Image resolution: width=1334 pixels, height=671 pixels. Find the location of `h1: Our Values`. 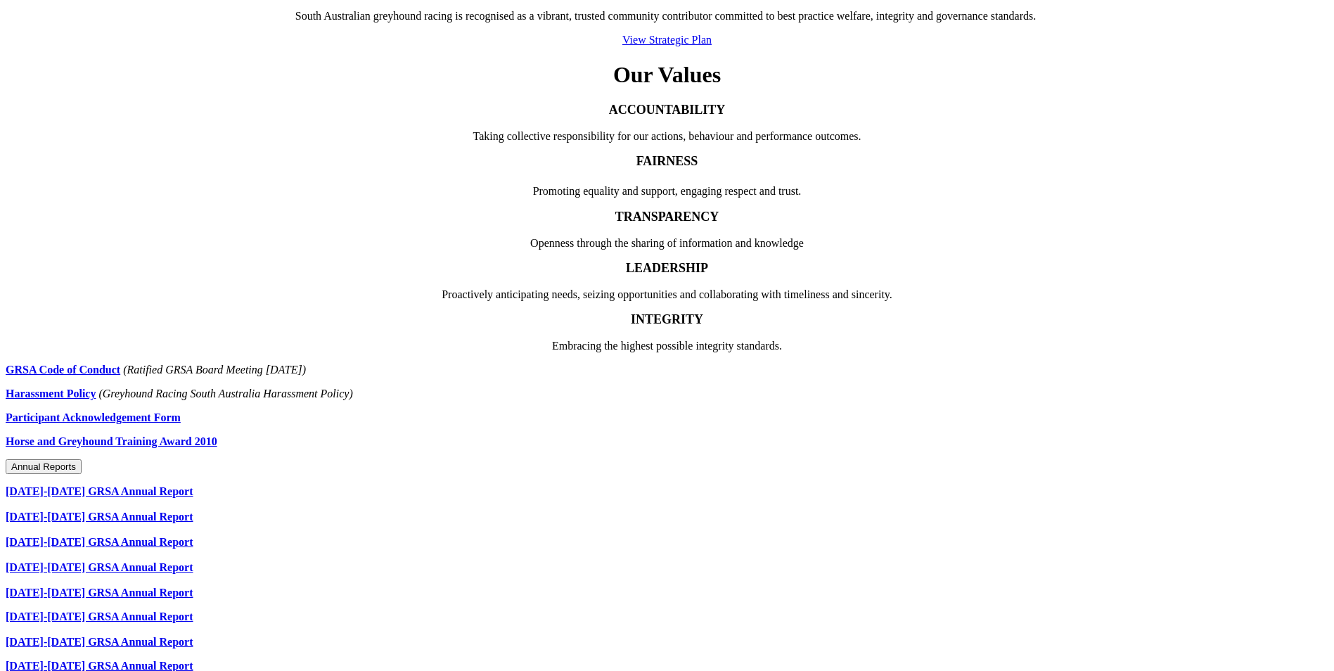

h1: Our Values is located at coordinates (667, 75).